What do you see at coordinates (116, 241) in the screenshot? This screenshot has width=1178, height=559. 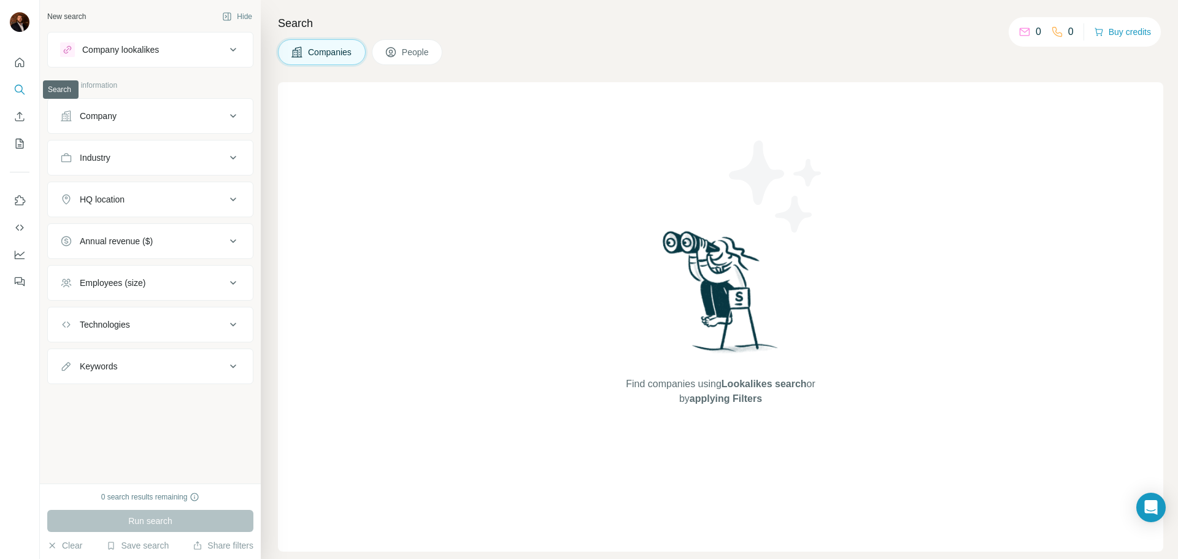 I see `div: Annual revenue ($)` at bounding box center [116, 241].